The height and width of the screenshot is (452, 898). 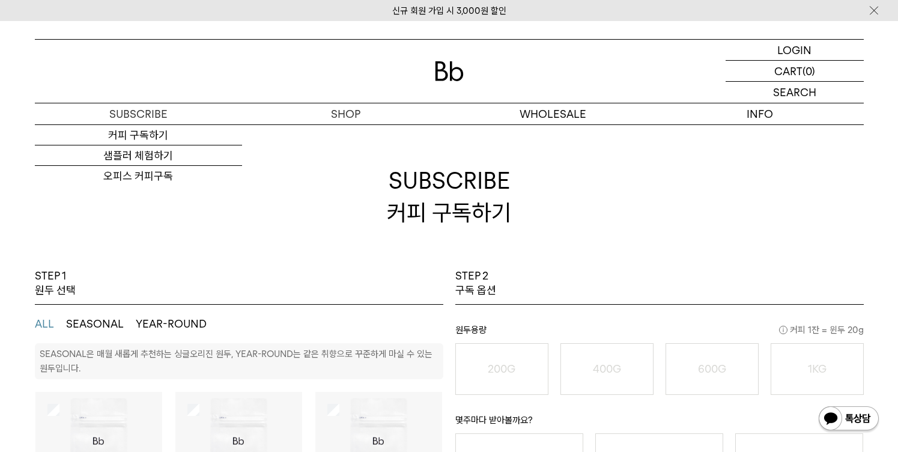 I want to click on a: SUBSCRIBE, so click(x=138, y=114).